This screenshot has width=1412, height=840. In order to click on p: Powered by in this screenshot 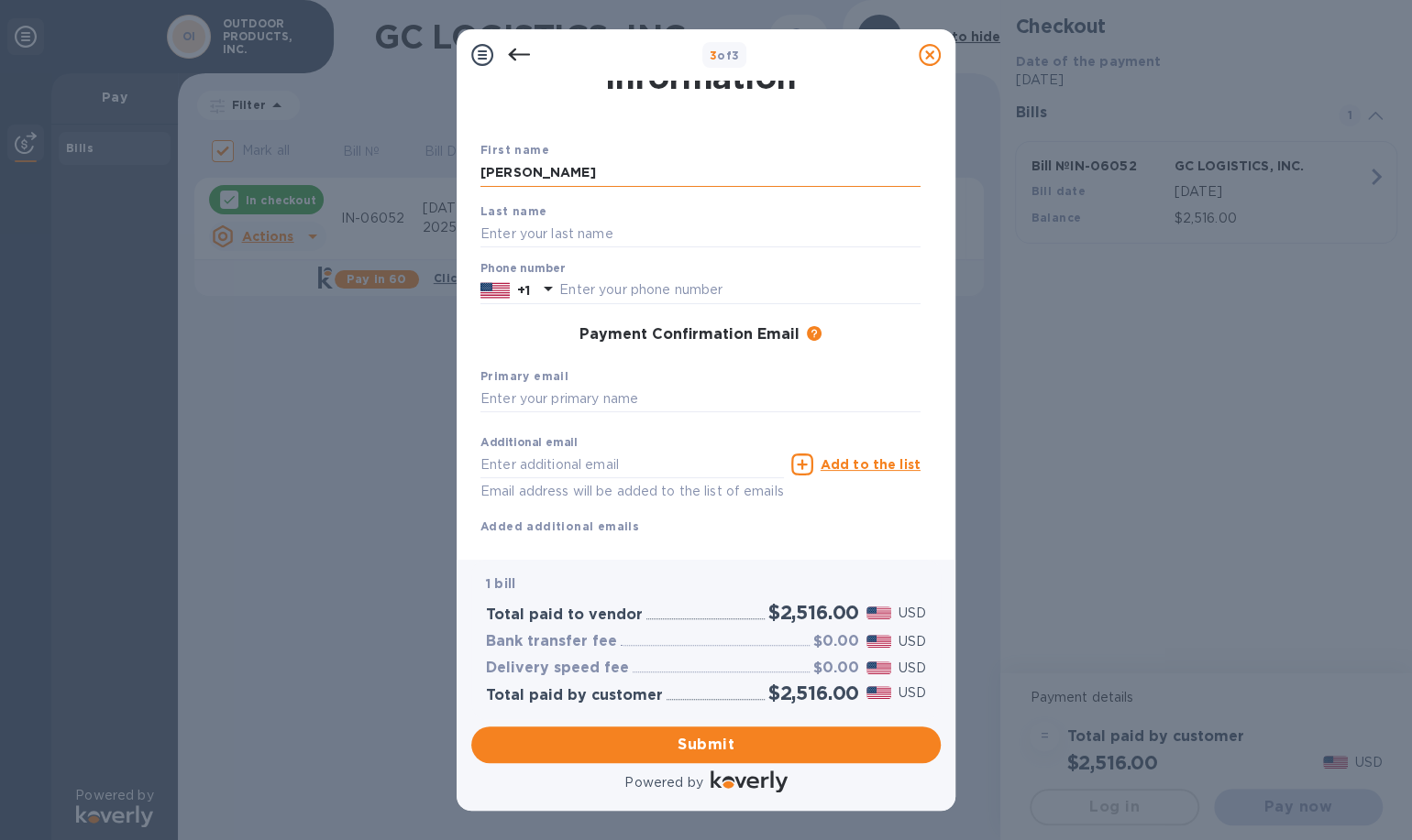, I will do `click(663, 783)`.